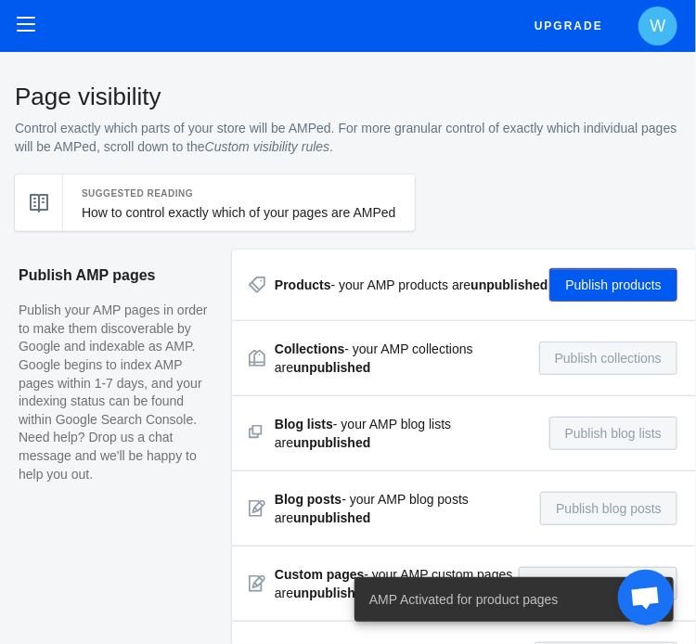 The image size is (696, 644). Describe the element at coordinates (319, 575) in the screenshot. I see `strong: Custom pages` at that location.